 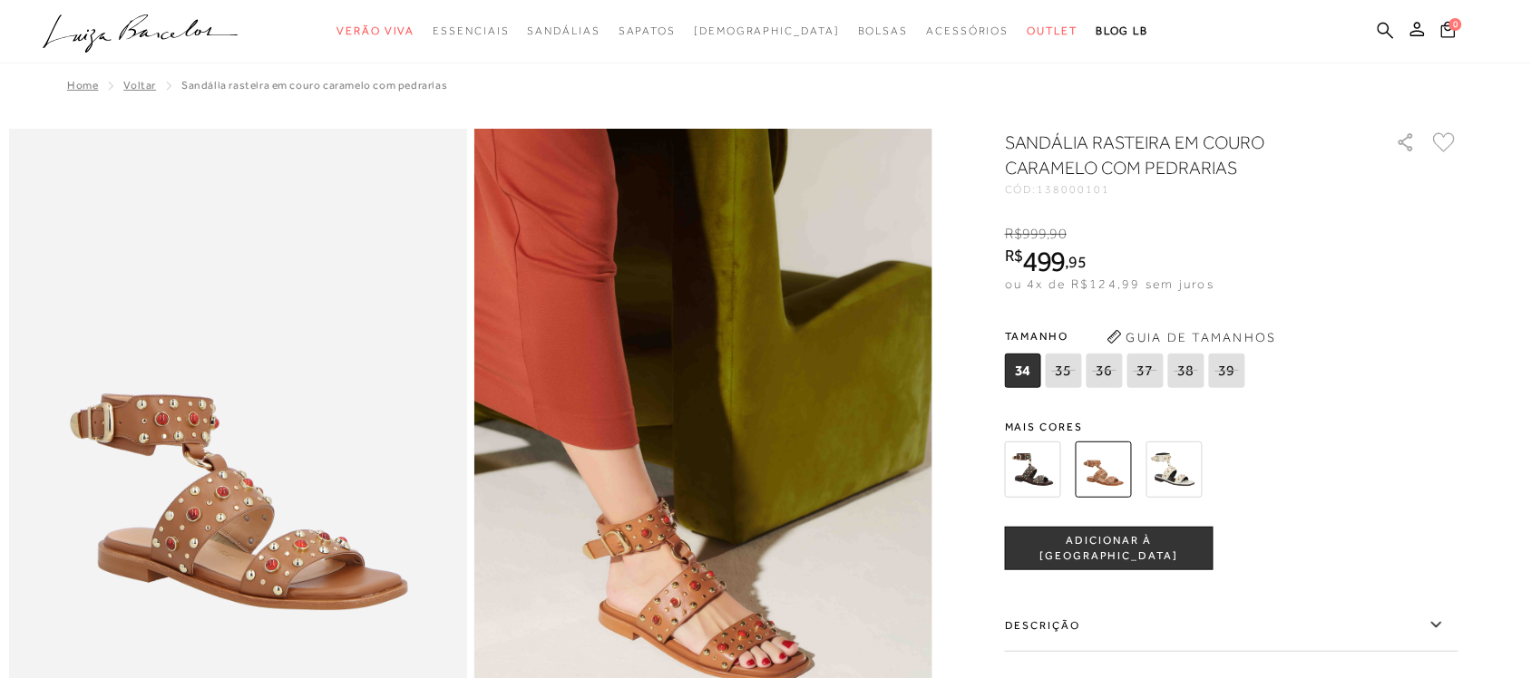 What do you see at coordinates (1104, 470) in the screenshot?
I see `img: SANDÁLIA RASTEIRA EM COURO CARAMELO COM PEDRARIAS` at bounding box center [1104, 470].